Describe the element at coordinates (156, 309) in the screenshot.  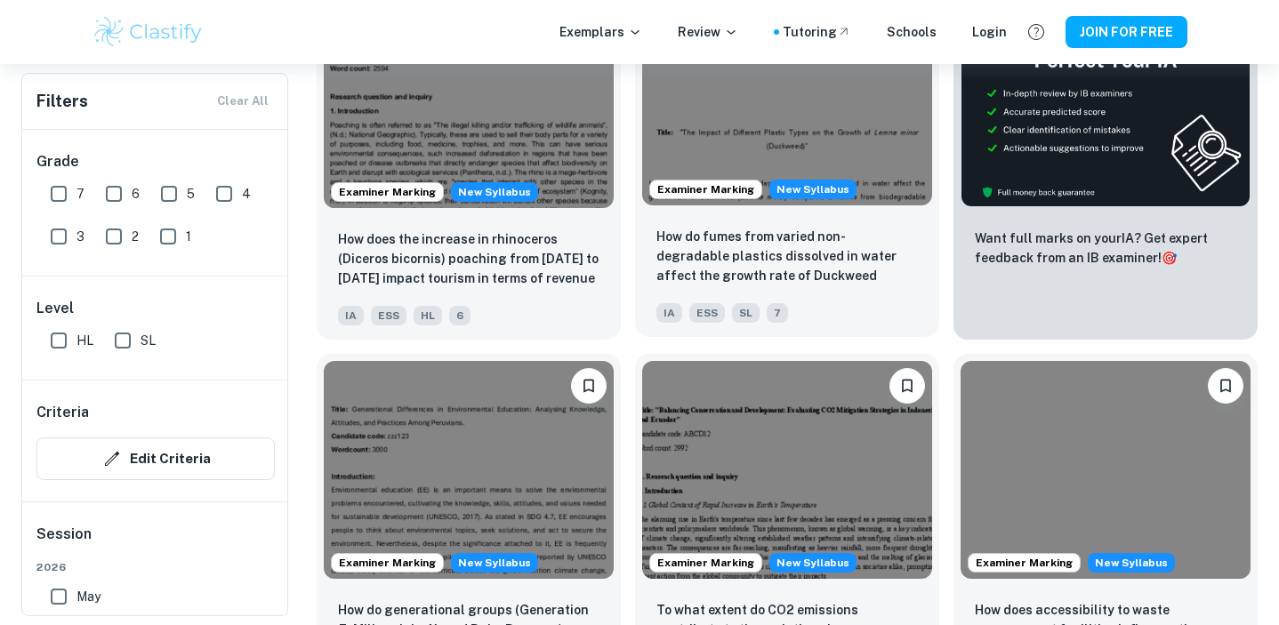
I see `h6: Level` at that location.